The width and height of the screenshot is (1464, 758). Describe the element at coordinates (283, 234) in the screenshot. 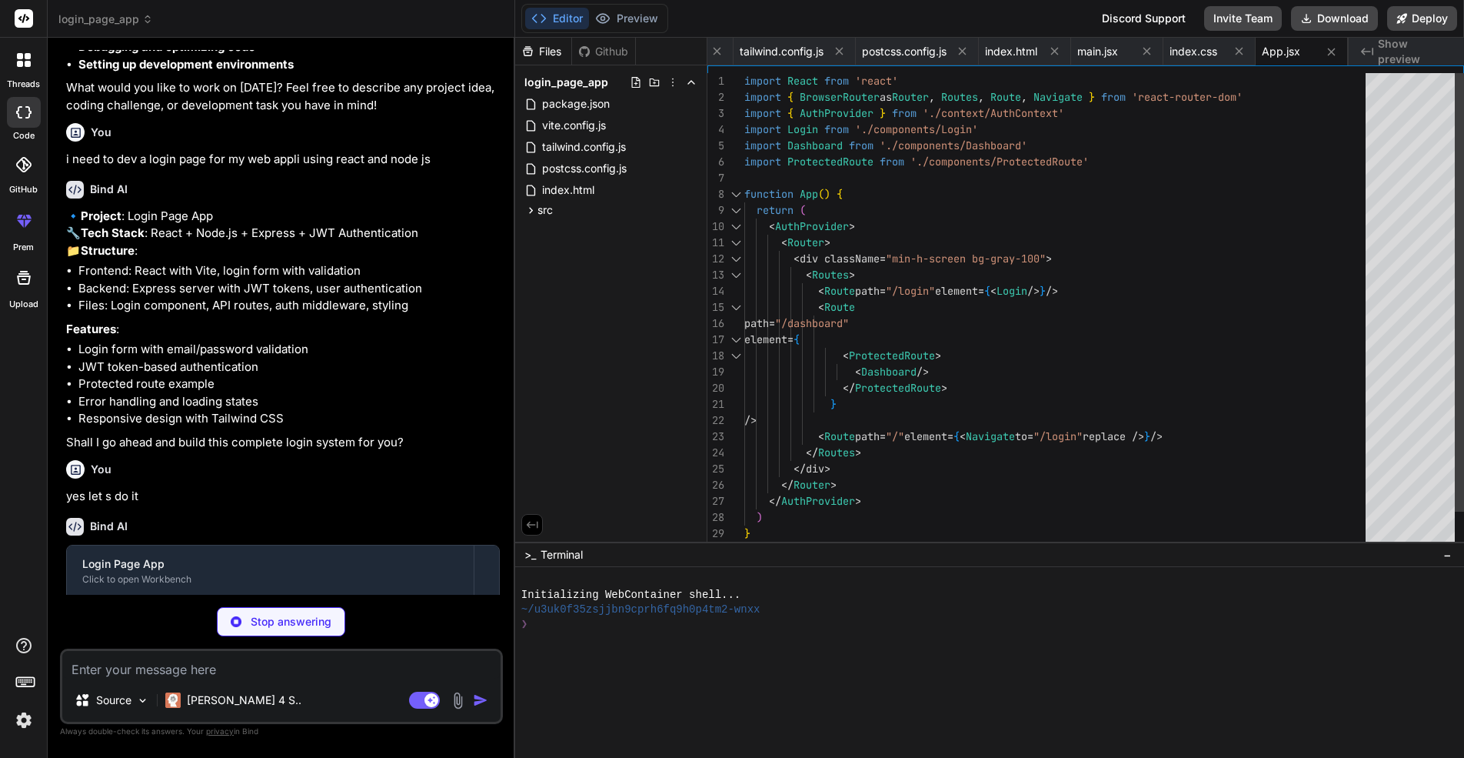

I see `p: 🔹 : Login Page App 🔧 : React + Node.js + Express + JWT Authentication 📁 :` at that location.